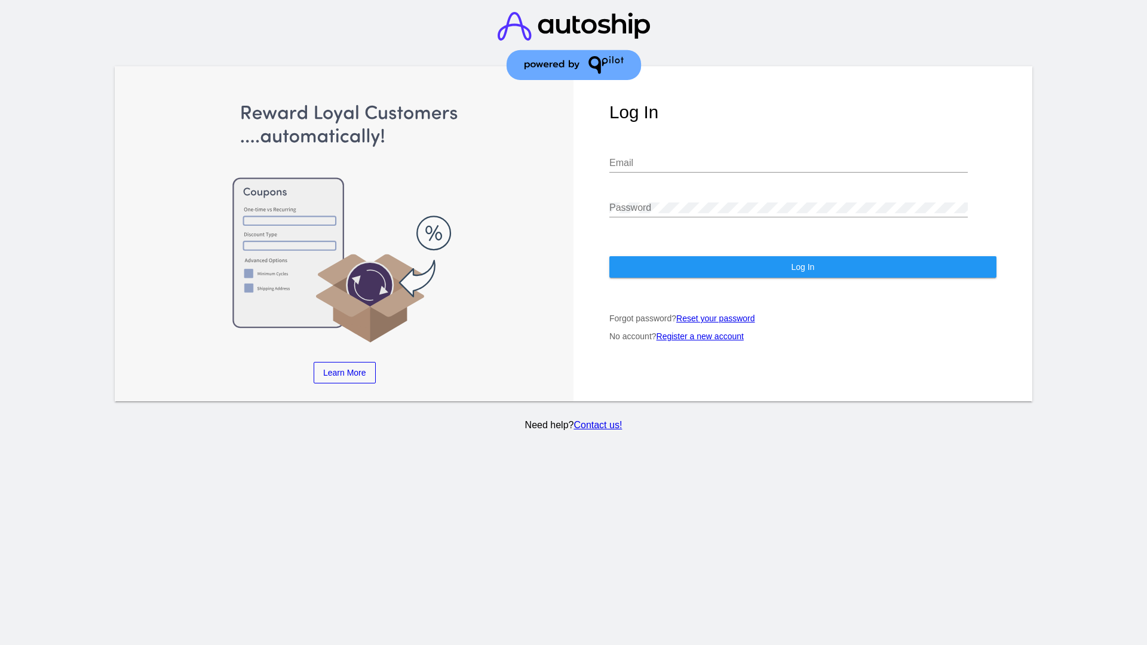 Image resolution: width=1147 pixels, height=645 pixels. I want to click on p: No account?, so click(803, 336).